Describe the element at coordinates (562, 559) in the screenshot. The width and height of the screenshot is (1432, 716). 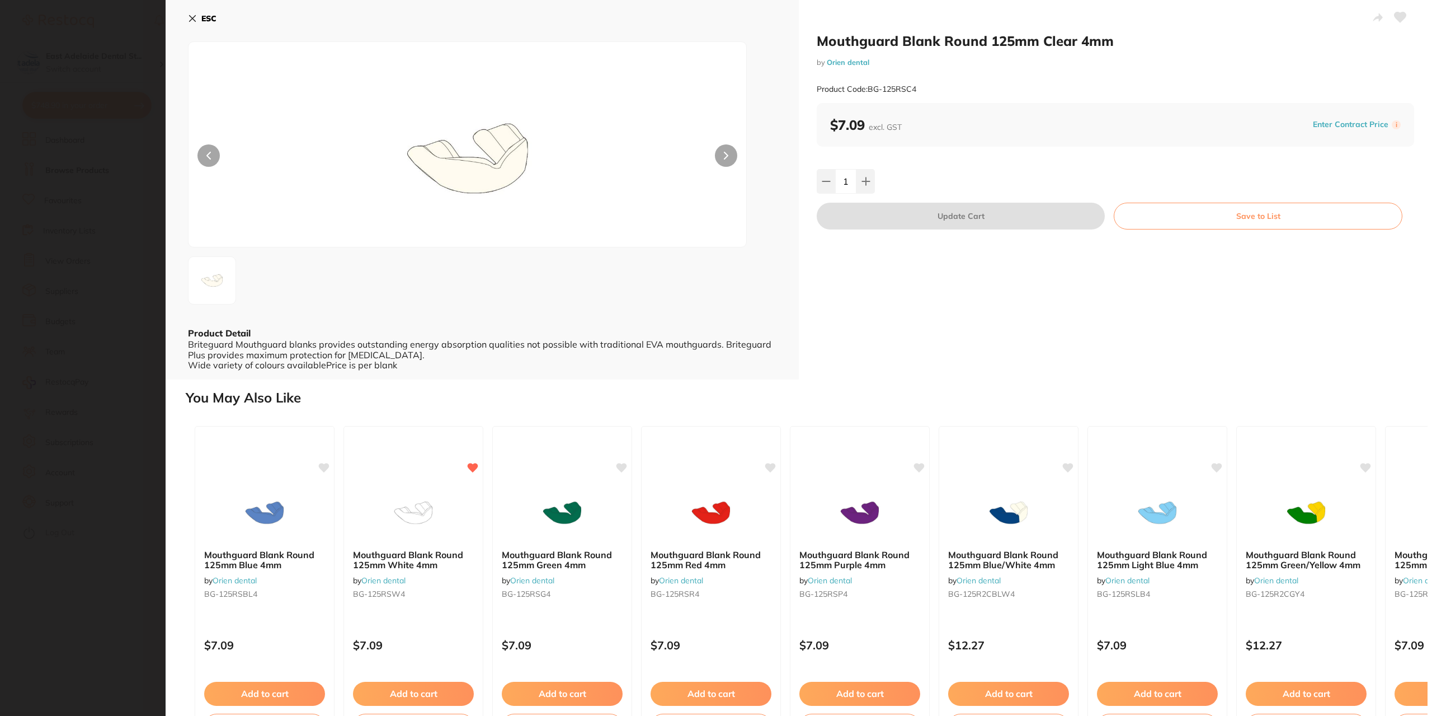
I see `b: Mouthguard Blank Round 125mm Green 4mm` at that location.